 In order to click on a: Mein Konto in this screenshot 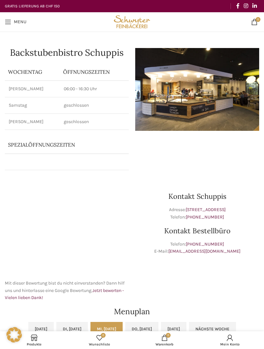, I will do `click(230, 340)`.